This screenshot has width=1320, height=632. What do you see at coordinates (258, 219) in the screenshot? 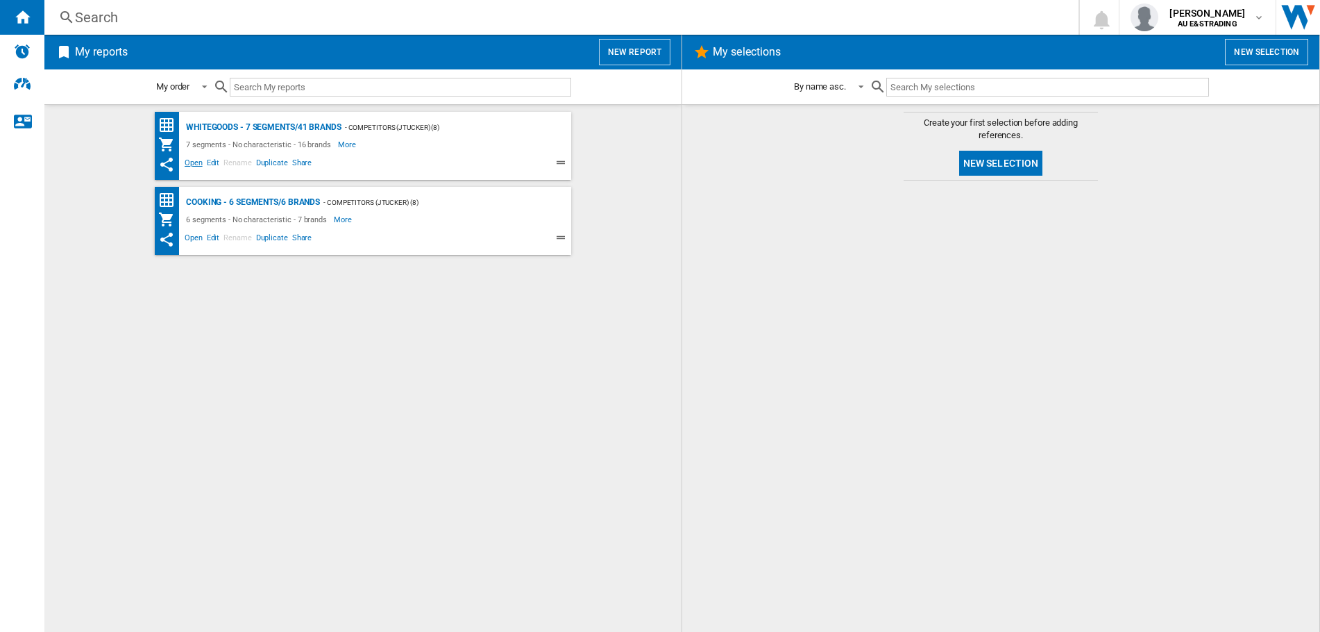
I see `div: 6 segments - No characteristic - 7 brands` at bounding box center [258, 219].